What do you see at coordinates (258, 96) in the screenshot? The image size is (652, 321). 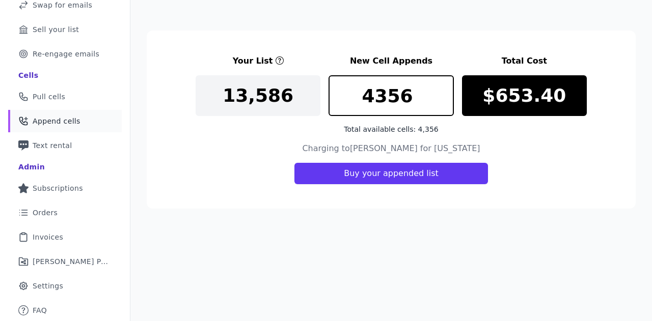 I see `p: 13,586` at bounding box center [258, 96].